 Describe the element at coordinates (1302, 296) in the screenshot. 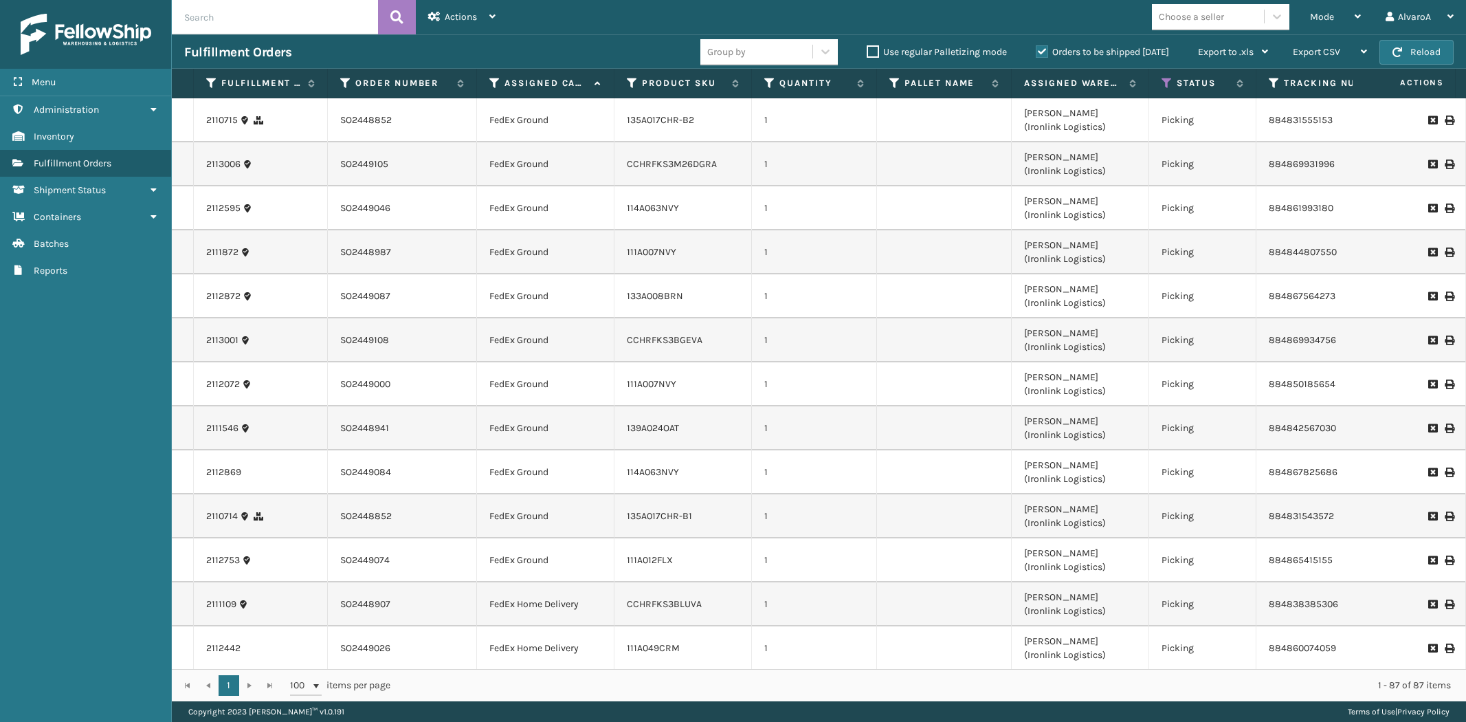

I see `a: 884867564273` at that location.